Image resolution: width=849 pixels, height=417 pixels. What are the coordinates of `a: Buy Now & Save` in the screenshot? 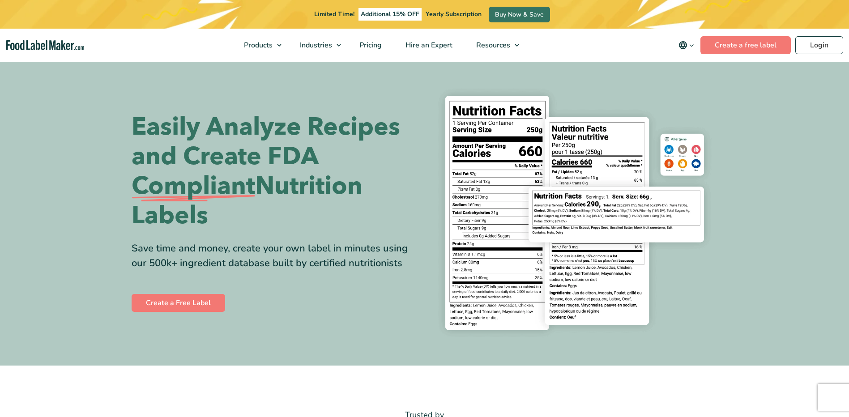 It's located at (519, 14).